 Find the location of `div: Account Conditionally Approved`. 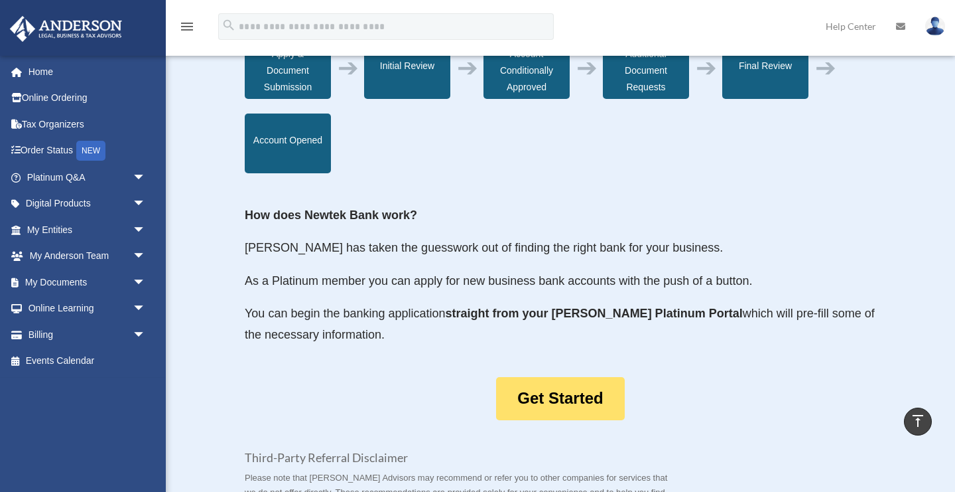

div: Account Conditionally Approved is located at coordinates (527, 69).